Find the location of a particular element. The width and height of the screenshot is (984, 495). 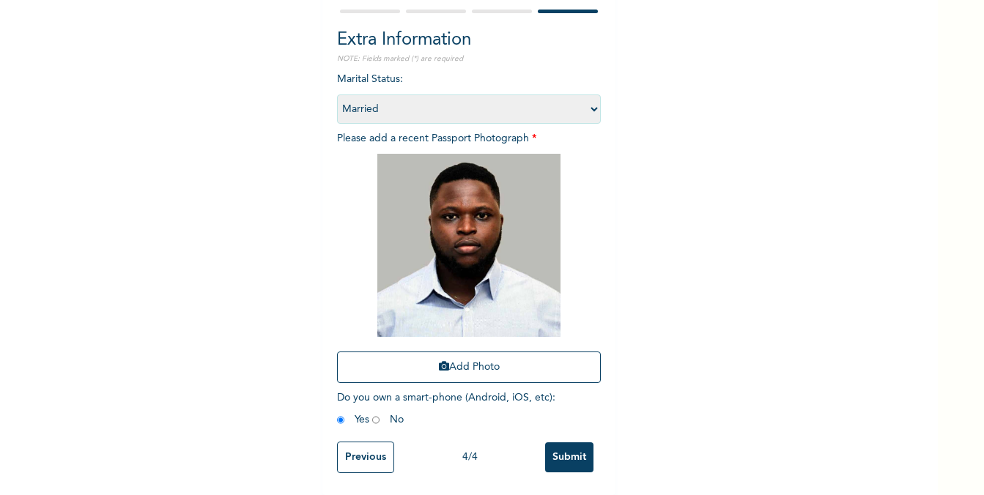

input: Previous is located at coordinates (365, 457).